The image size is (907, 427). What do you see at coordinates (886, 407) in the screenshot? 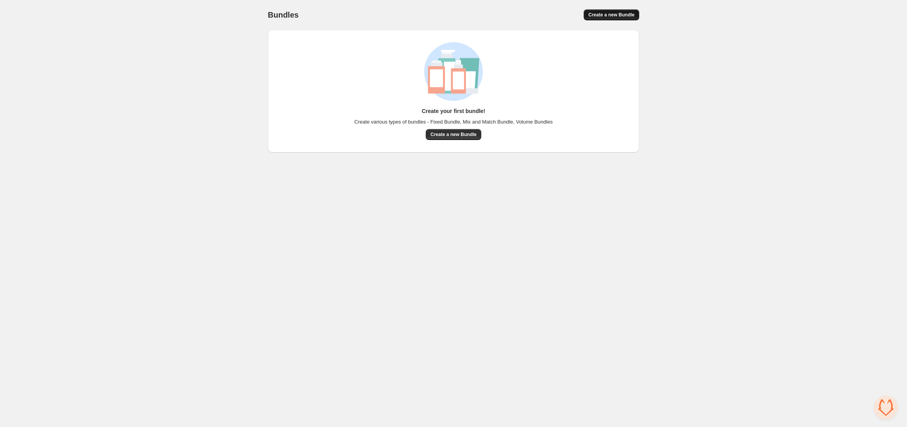
I see `a: Open chat` at bounding box center [886, 407].